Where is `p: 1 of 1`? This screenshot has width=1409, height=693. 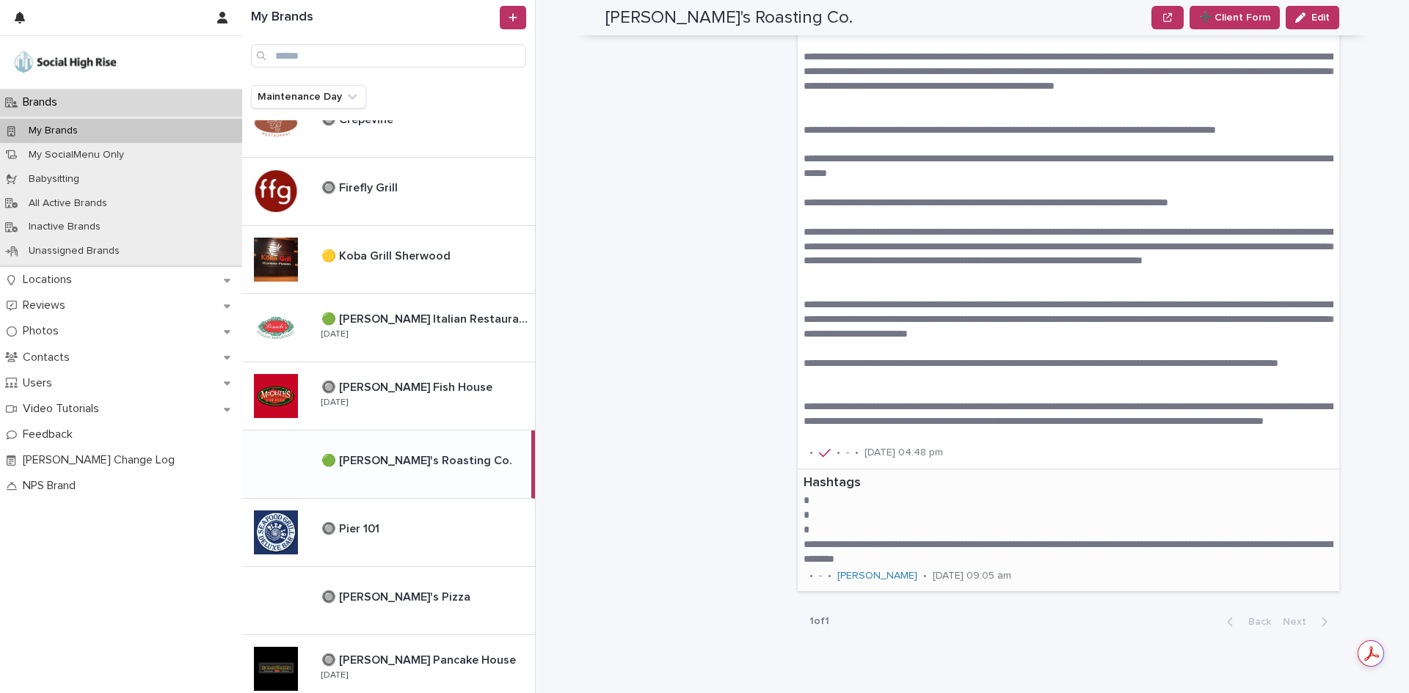 p: 1 of 1 is located at coordinates (819, 621).